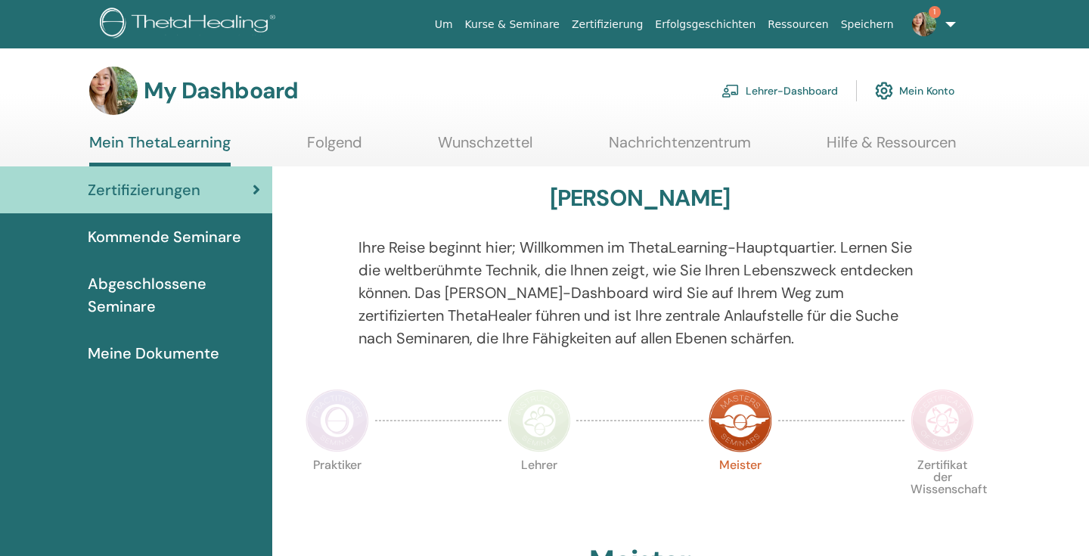 The height and width of the screenshot is (556, 1089). I want to click on a: Ressourcen, so click(798, 24).